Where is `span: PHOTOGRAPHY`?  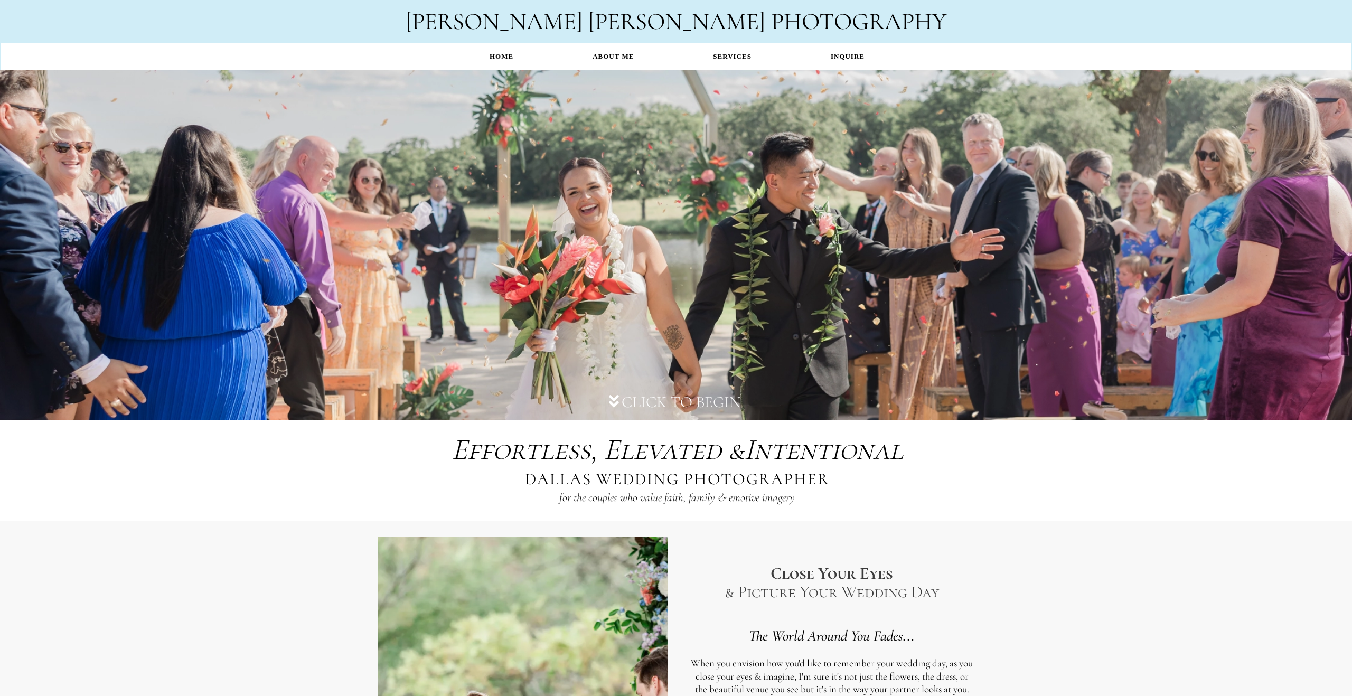 span: PHOTOGRAPHY is located at coordinates (858, 21).